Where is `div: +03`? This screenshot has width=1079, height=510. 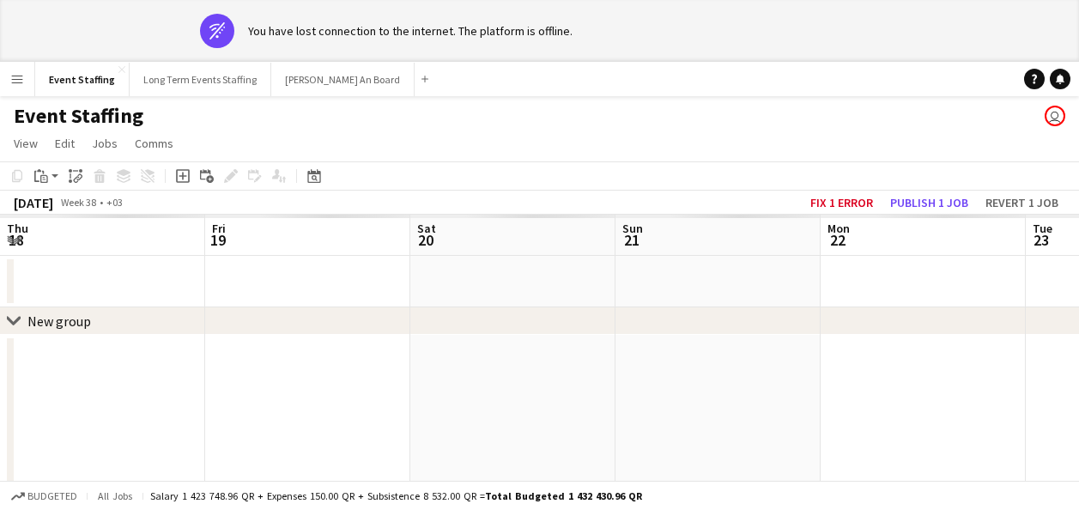
div: +03 is located at coordinates (114, 202).